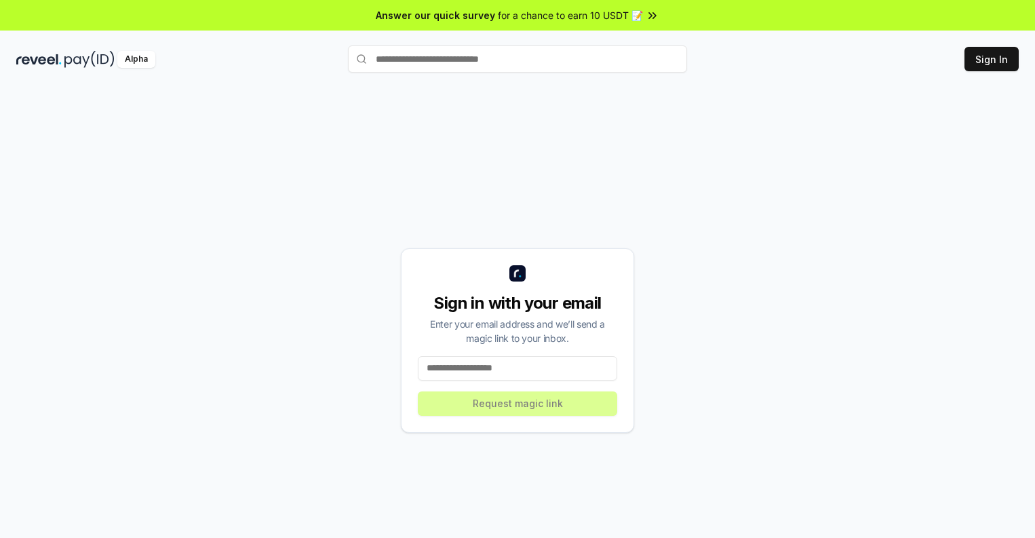 The width and height of the screenshot is (1035, 538). What do you see at coordinates (90, 59) in the screenshot?
I see `img: pay_id` at bounding box center [90, 59].